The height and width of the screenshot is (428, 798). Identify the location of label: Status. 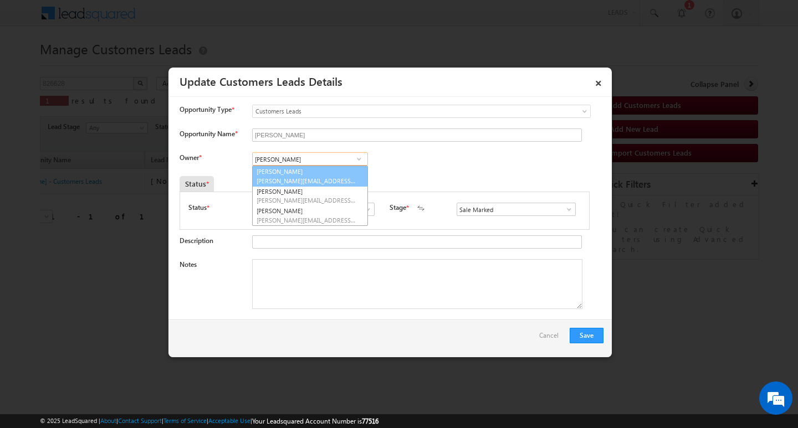
(197, 208).